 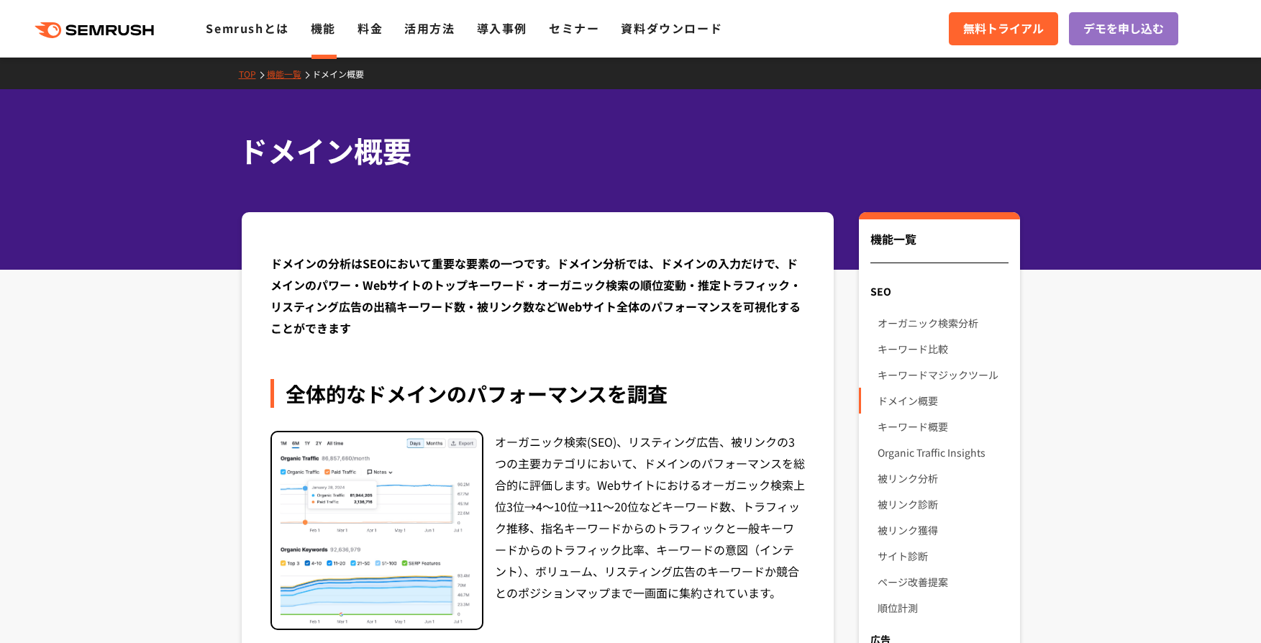 I want to click on span: 無料トライアル, so click(x=1003, y=29).